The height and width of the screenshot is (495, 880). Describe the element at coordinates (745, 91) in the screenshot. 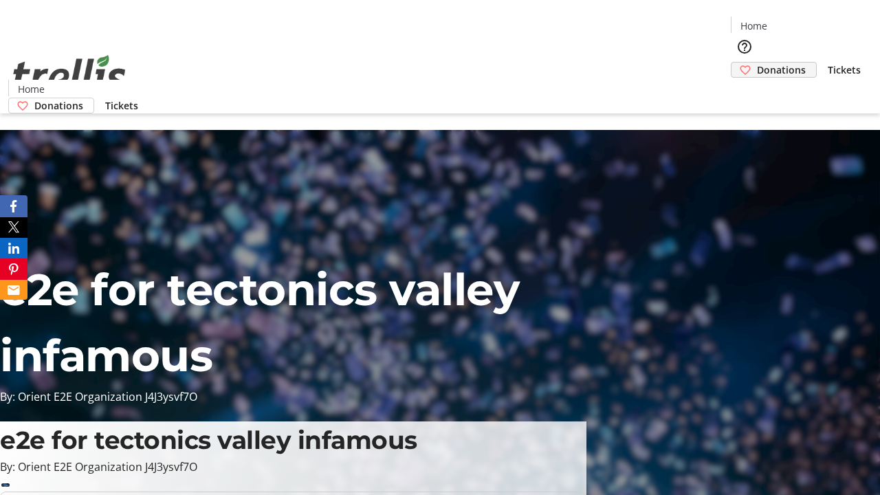

I see `button: Cart` at that location.